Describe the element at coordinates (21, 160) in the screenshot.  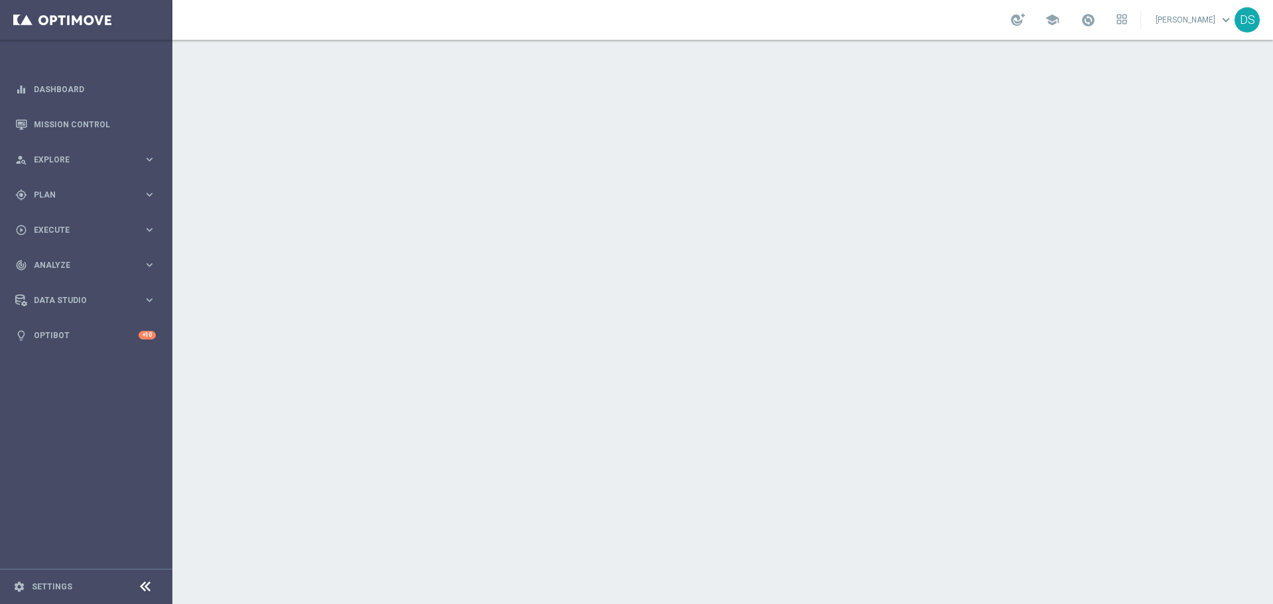
I see `i: person_search` at that location.